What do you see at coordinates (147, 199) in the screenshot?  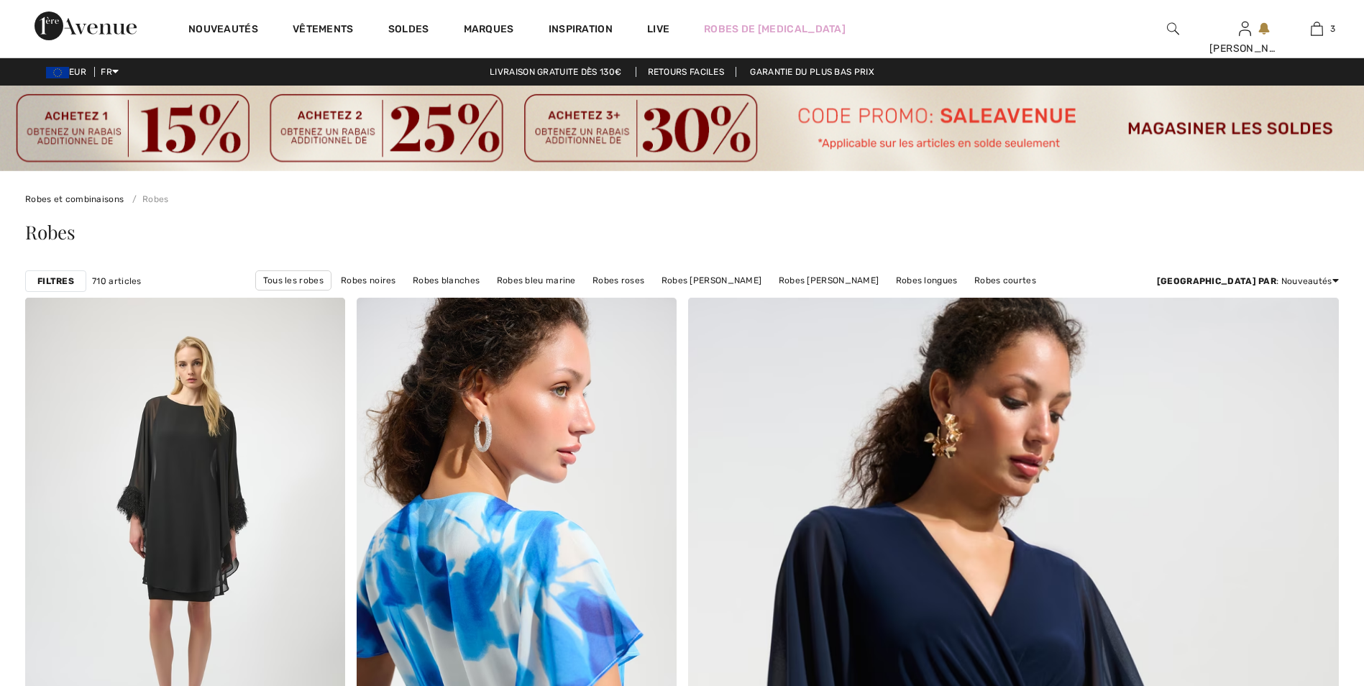 I see `a: Robes` at bounding box center [147, 199].